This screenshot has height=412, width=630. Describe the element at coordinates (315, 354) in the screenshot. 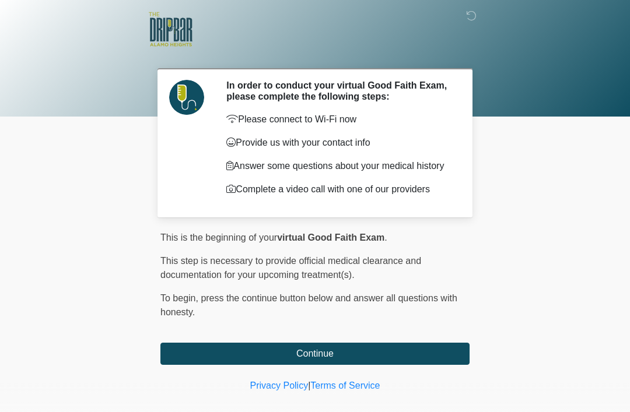

I see `button: Continue` at that location.